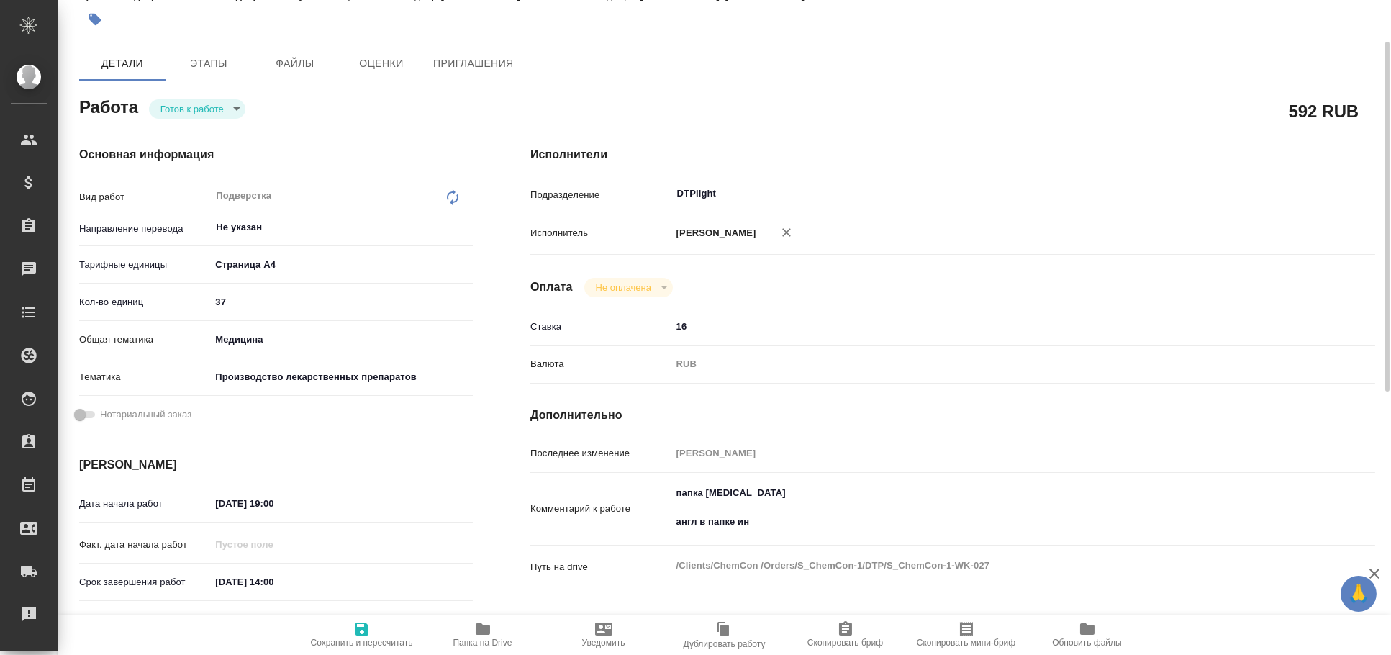  Describe the element at coordinates (362, 643) in the screenshot. I see `span: Сохранить и пересчитать` at that location.